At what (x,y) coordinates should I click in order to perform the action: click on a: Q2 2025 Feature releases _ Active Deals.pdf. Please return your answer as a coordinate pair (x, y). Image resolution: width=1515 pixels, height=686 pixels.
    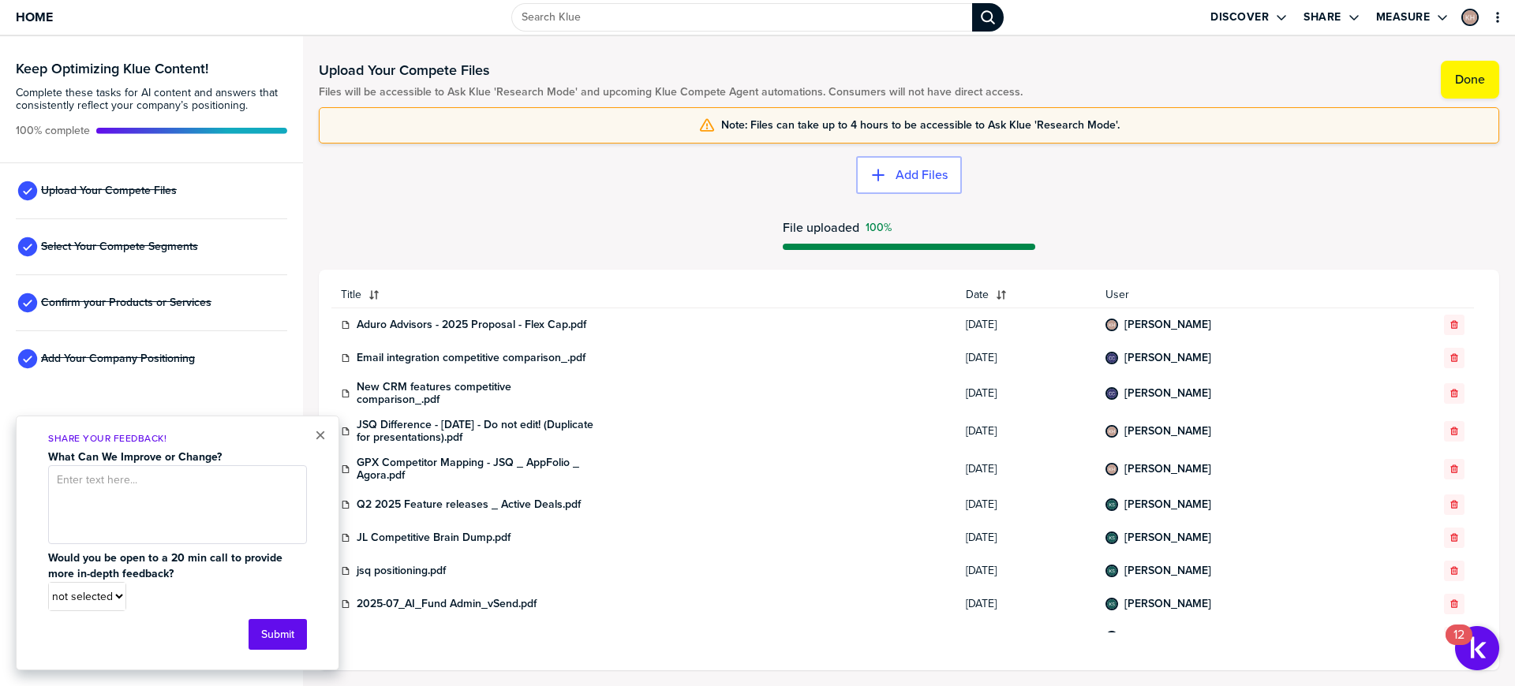
    Looking at the image, I should click on (469, 505).